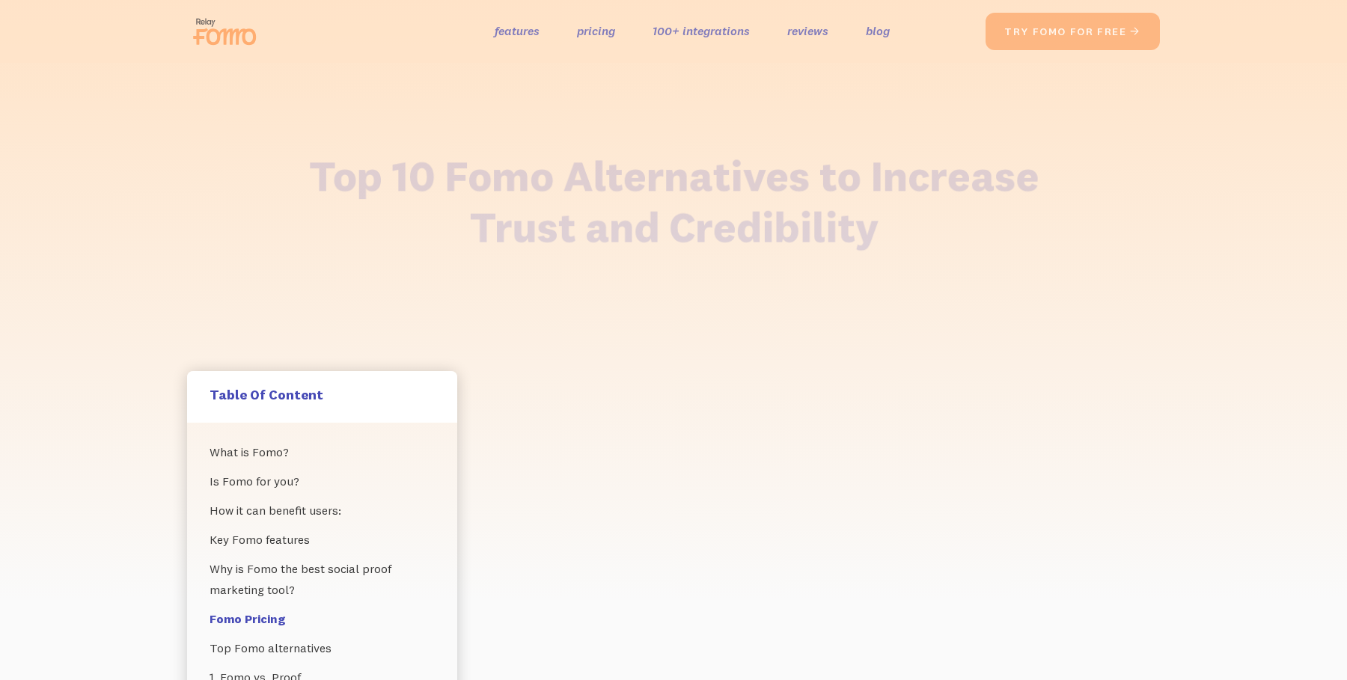 The height and width of the screenshot is (680, 1347). Describe the element at coordinates (808, 31) in the screenshot. I see `a: reviews` at that location.